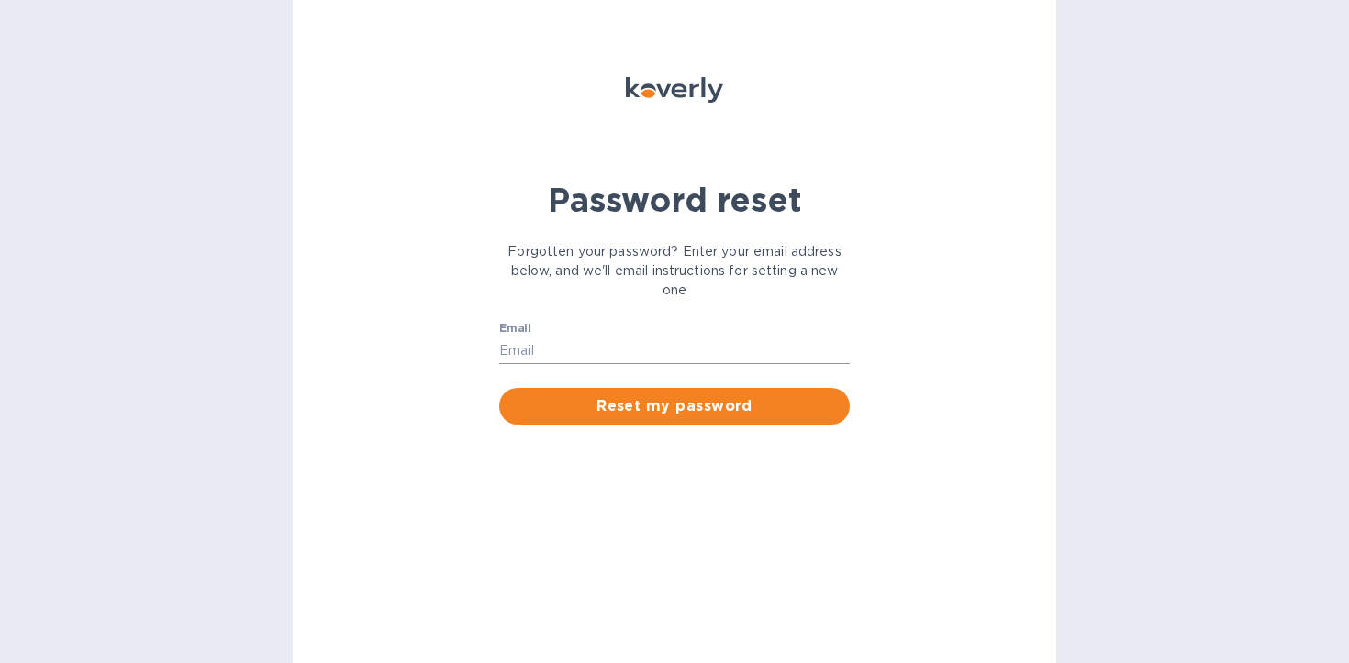 Image resolution: width=1349 pixels, height=663 pixels. Describe the element at coordinates (674, 407) in the screenshot. I see `button: Reset my password` at that location.